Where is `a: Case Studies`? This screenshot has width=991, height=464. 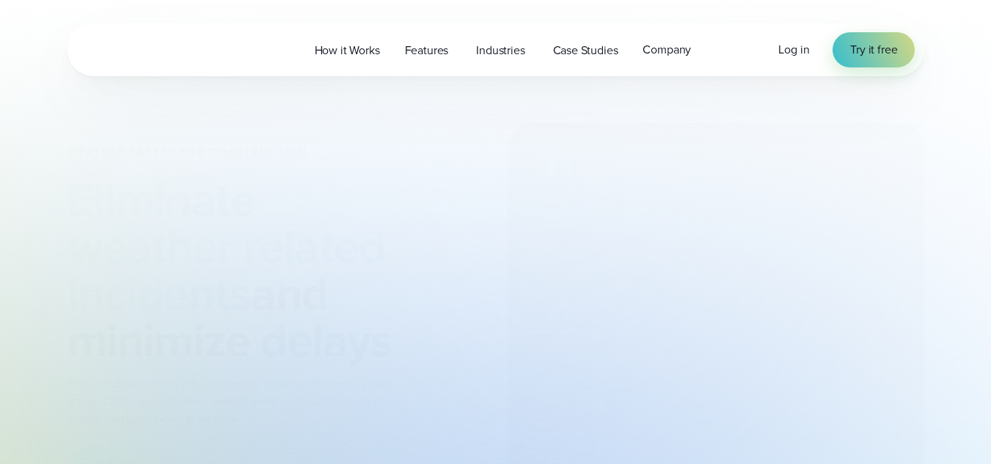
a: Case Studies is located at coordinates (585, 50).